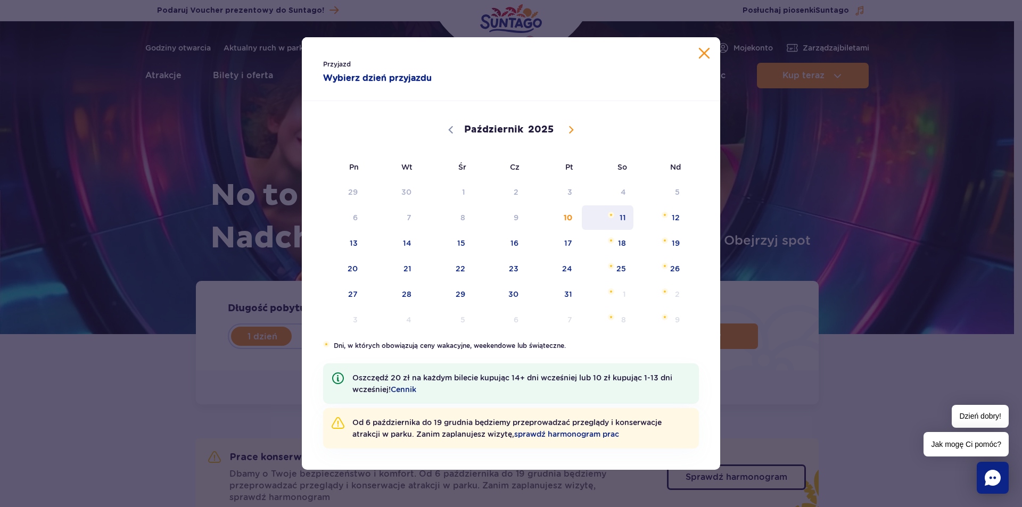 The width and height of the screenshot is (1022, 507). Describe the element at coordinates (447, 192) in the screenshot. I see `span: Październik 1, 2025` at that location.